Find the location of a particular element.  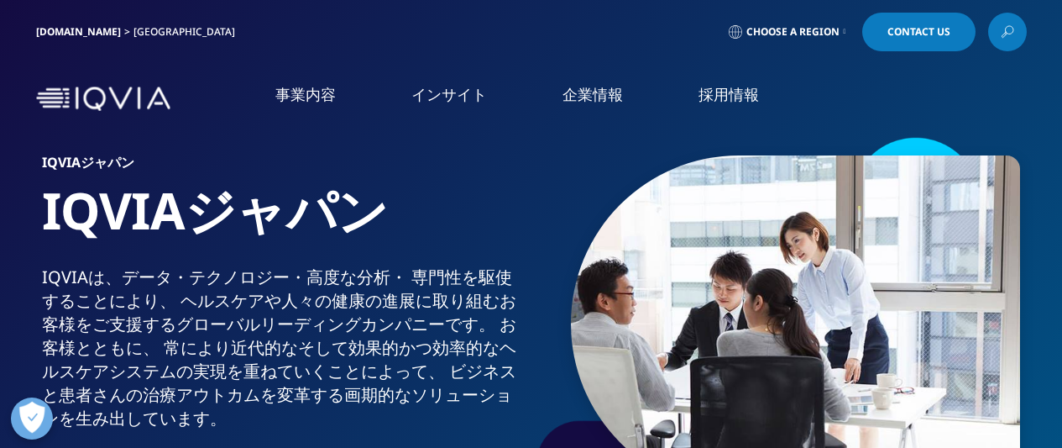

div: IQVIAは、​データ・​テクノロジー・​高度な​分析・​ 専門性を​駆使する​ことに​より、​ ヘルスケアや​人々の​健康の​進展に​取り組む​お客様を​ご支援​する​グローバル​リーディング... is located at coordinates (283, 348).